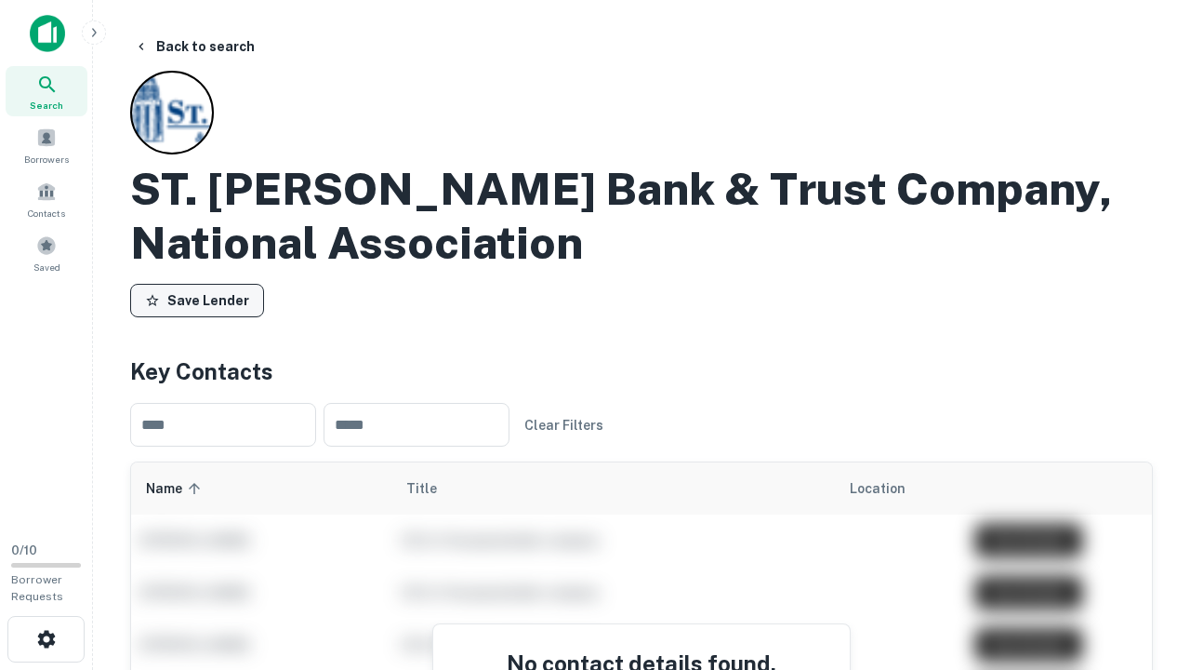 The height and width of the screenshot is (670, 1190). What do you see at coordinates (47, 105) in the screenshot?
I see `span: Search` at bounding box center [47, 105].